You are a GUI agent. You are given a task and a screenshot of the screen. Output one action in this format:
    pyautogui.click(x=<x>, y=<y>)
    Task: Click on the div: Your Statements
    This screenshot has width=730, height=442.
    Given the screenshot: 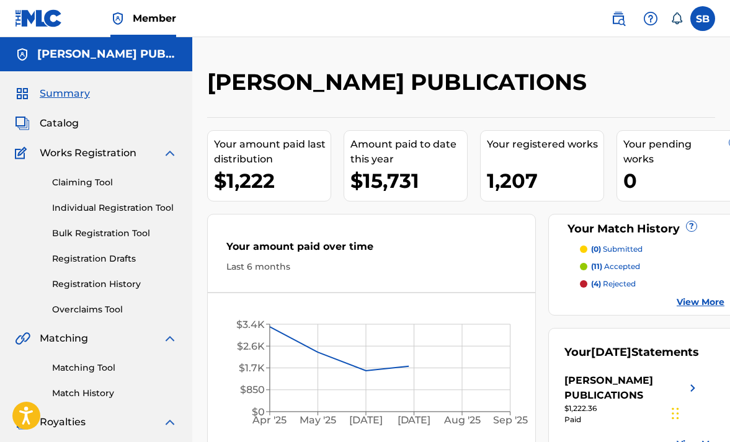 What is the action you would take?
    pyautogui.click(x=631, y=352)
    